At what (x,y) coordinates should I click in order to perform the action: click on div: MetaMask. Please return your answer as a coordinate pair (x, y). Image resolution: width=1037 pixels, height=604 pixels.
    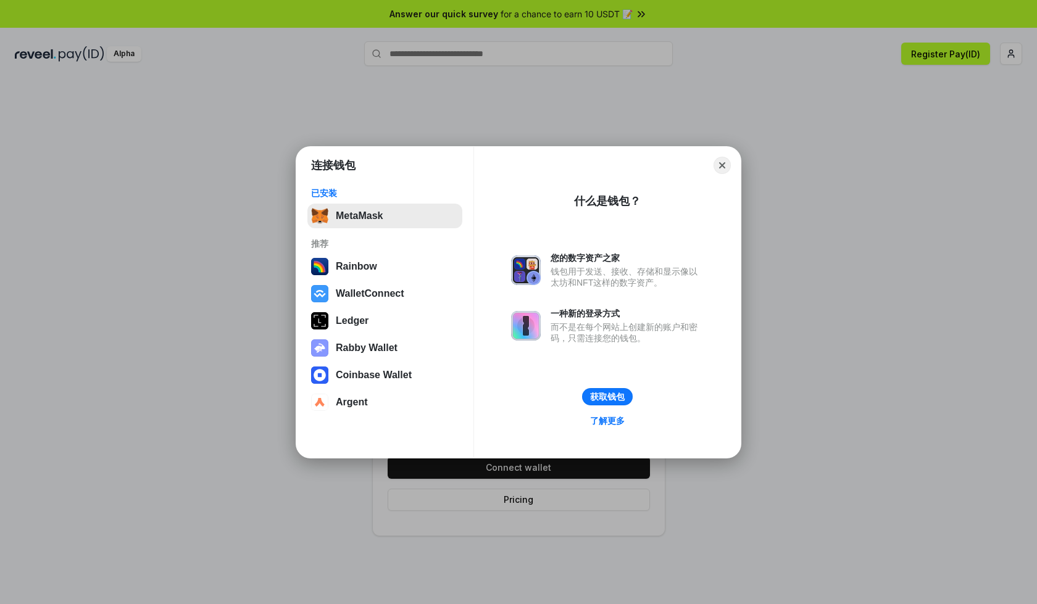
    Looking at the image, I should click on (359, 216).